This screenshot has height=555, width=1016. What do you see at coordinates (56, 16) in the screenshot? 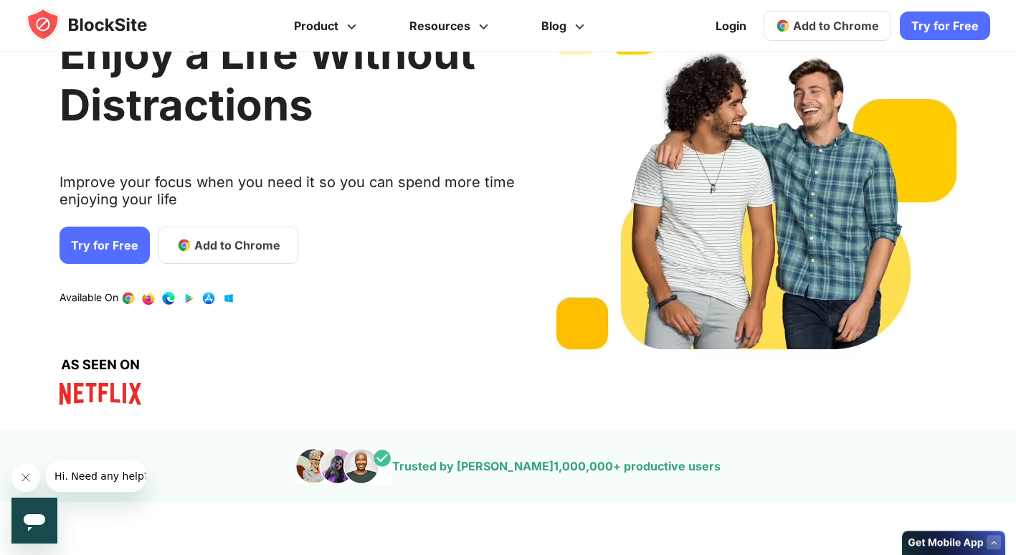
I see `span: Hi. Need any help?` at bounding box center [56, 16].